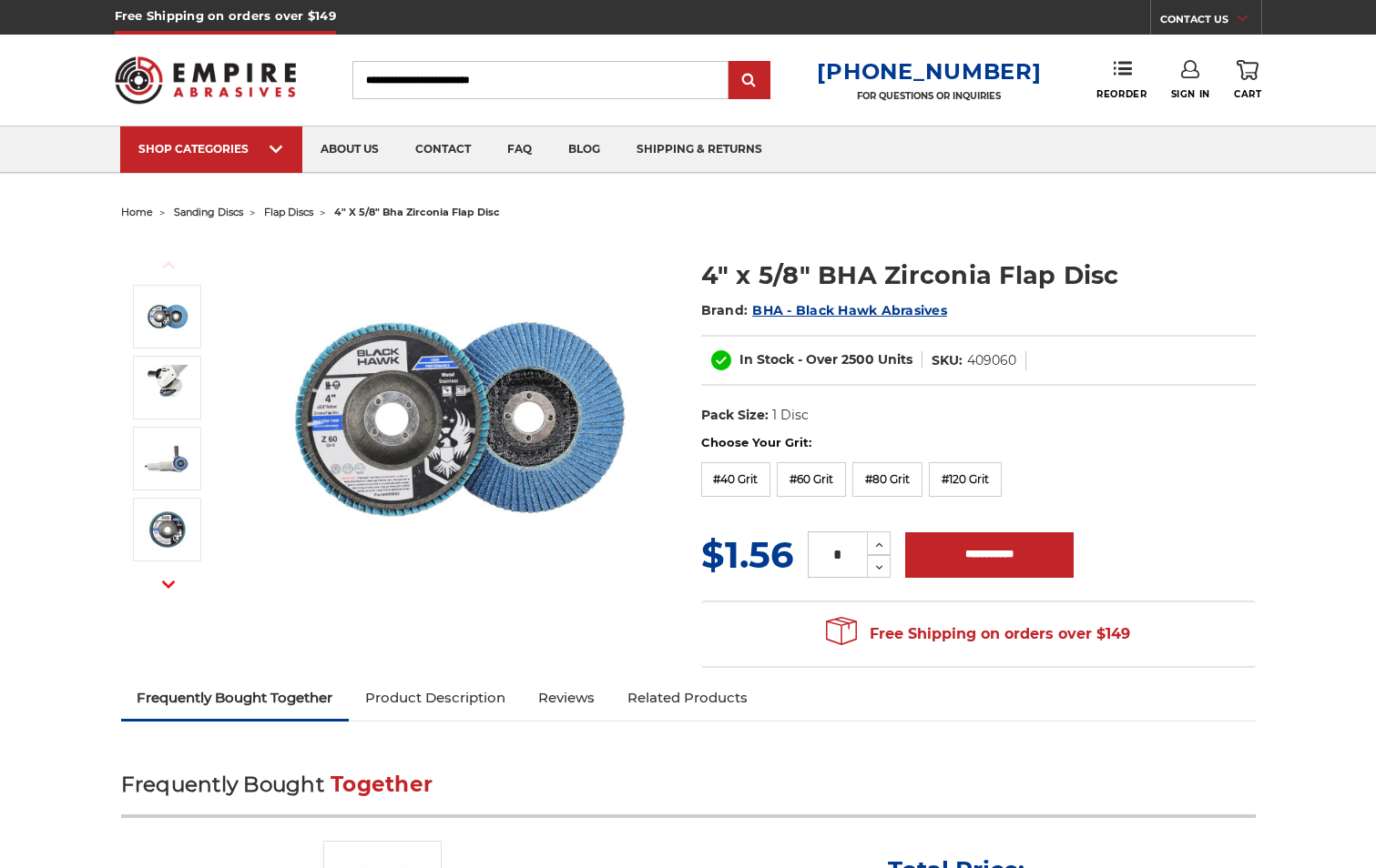  Describe the element at coordinates (849, 311) in the screenshot. I see `span: BHA - Black Hawk Abrasives` at that location.